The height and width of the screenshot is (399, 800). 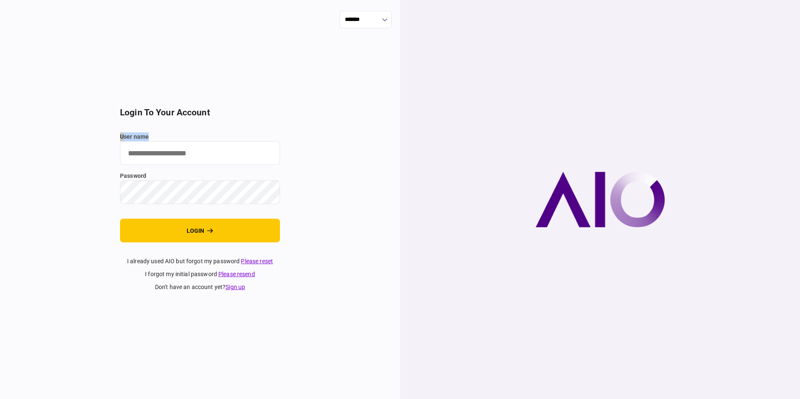 I want to click on div: don't have an account yet ?, so click(x=200, y=287).